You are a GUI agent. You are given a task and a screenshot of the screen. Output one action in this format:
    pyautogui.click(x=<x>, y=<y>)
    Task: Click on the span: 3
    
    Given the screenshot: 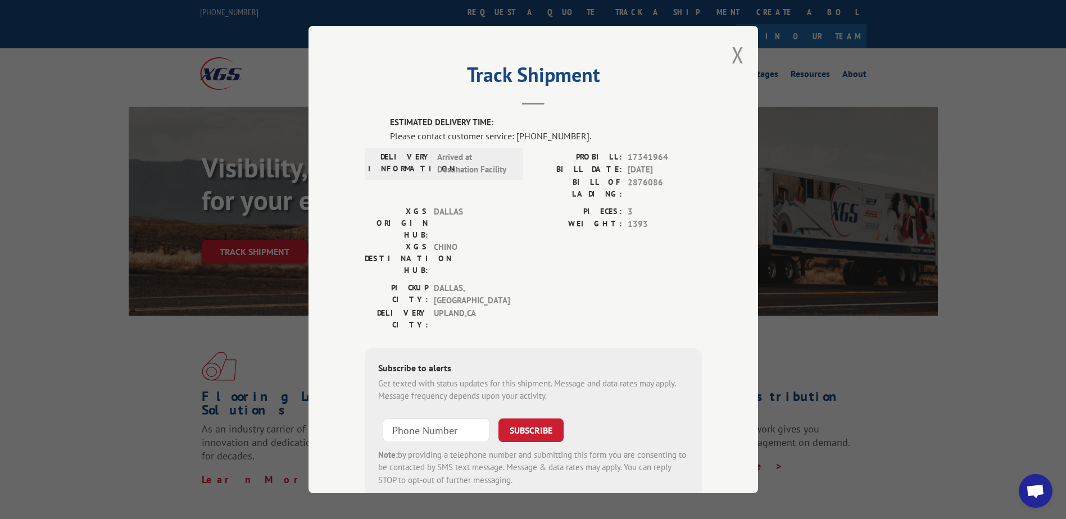 What is the action you would take?
    pyautogui.click(x=664, y=212)
    